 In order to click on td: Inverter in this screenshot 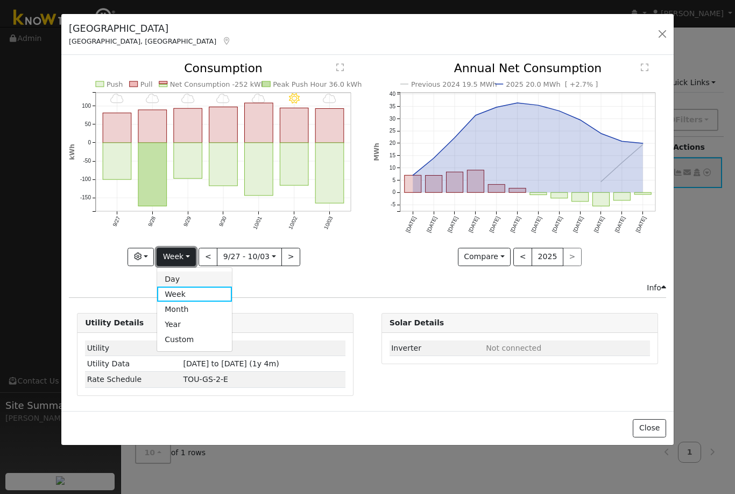, I will do `click(437, 348)`.